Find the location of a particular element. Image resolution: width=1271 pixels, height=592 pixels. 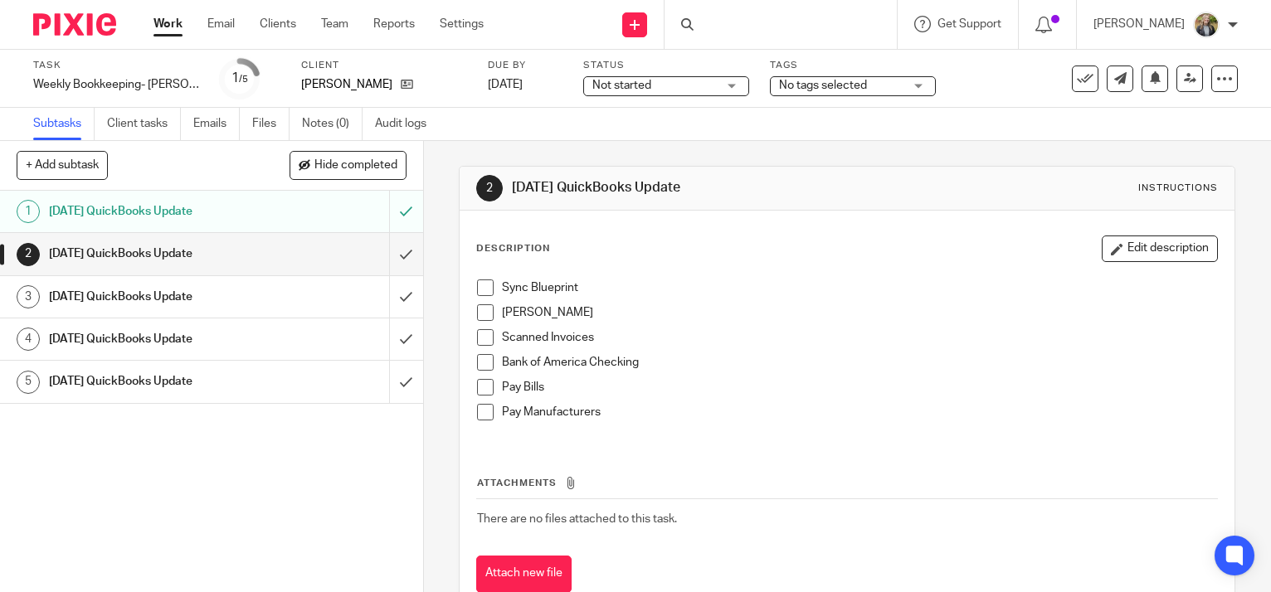

div: 3 is located at coordinates (28, 297).